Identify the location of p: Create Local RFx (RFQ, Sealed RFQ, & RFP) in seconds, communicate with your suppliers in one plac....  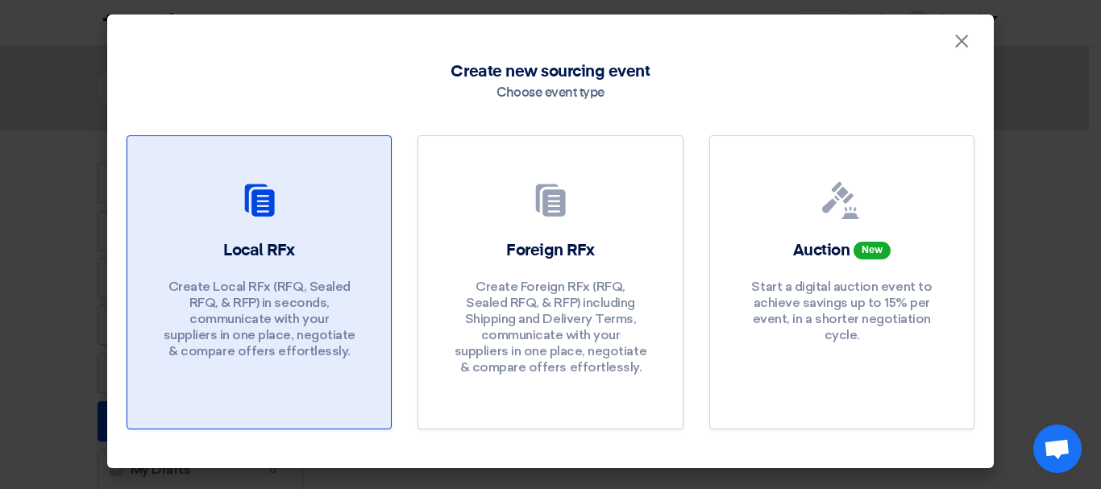
(260, 319).